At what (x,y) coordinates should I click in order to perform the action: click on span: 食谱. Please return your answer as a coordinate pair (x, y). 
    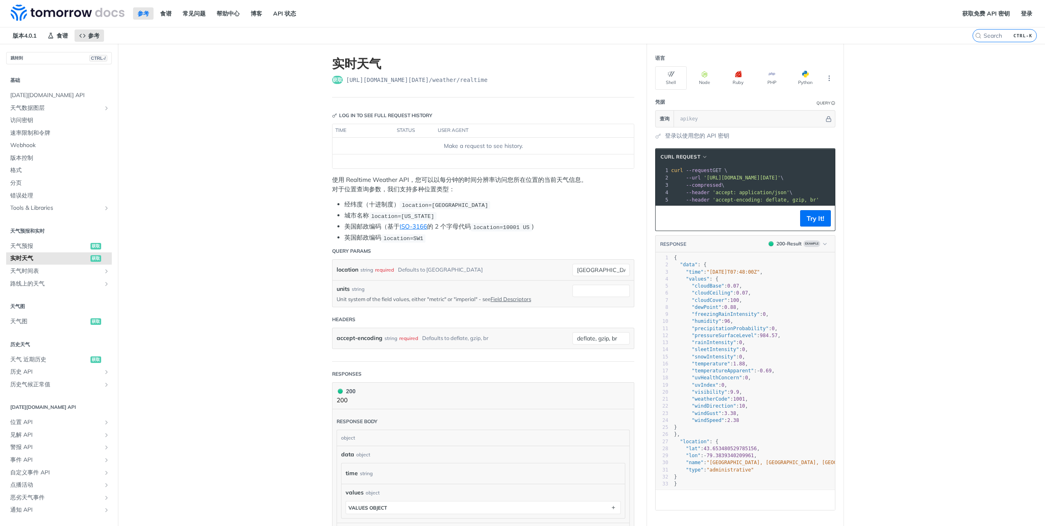
    Looking at the image, I should click on (62, 36).